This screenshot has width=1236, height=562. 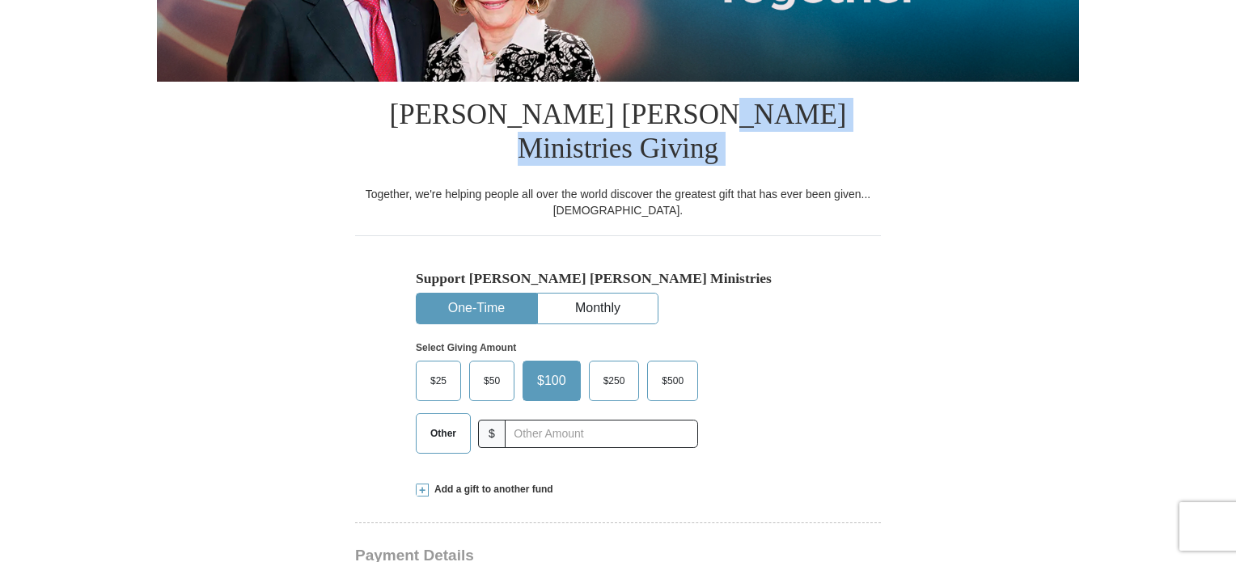 What do you see at coordinates (598, 308) in the screenshot?
I see `button: Monthly` at bounding box center [598, 308].